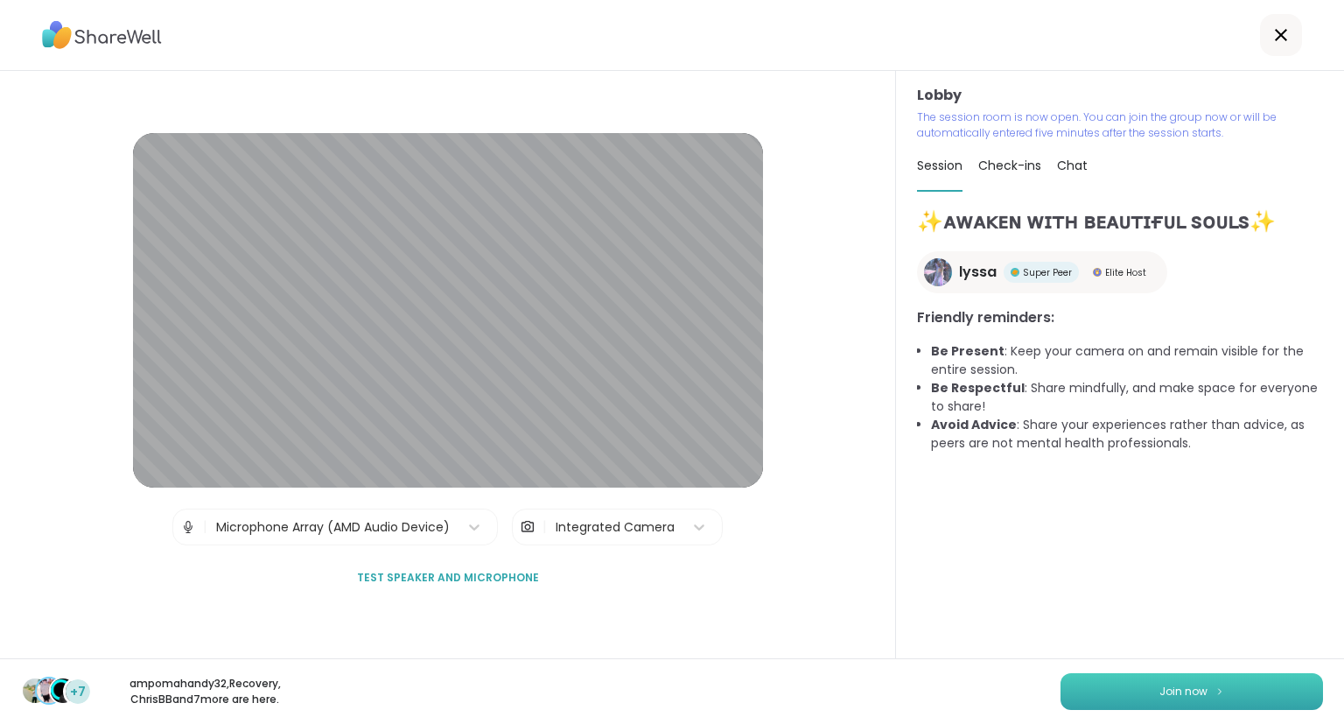  I want to click on li: : Keep your camera on and remain visible for the entire session., so click(1127, 361).